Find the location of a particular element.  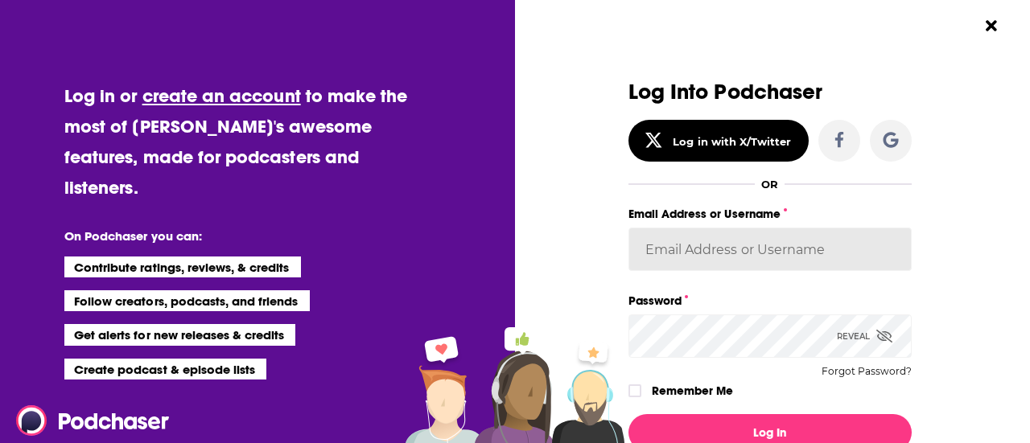

label: Email Address or Username is located at coordinates (770, 214).